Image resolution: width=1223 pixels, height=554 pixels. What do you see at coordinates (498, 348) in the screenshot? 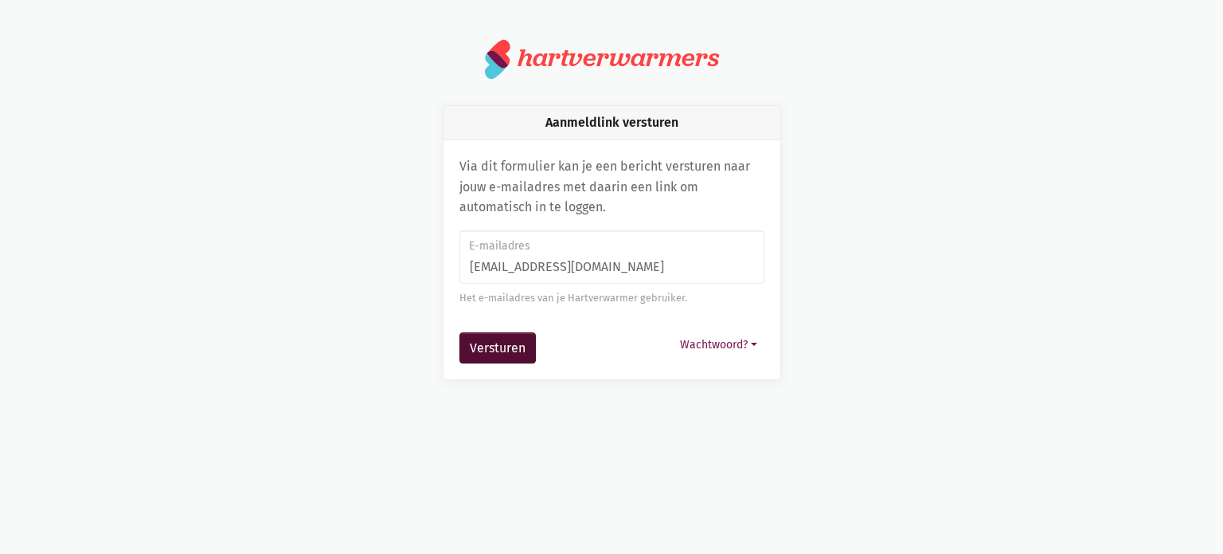
I see `button: Versturen` at bounding box center [498, 348].